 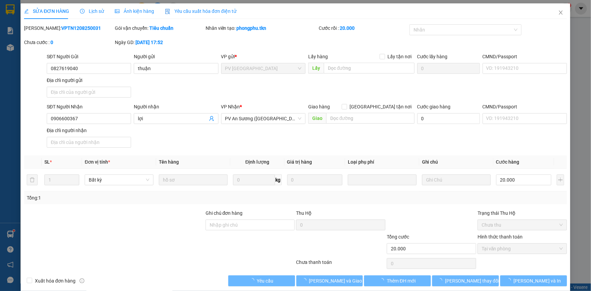 What do you see at coordinates (500, 237) in the screenshot?
I see `label: Hình thức thanh toán` at bounding box center [500, 237].